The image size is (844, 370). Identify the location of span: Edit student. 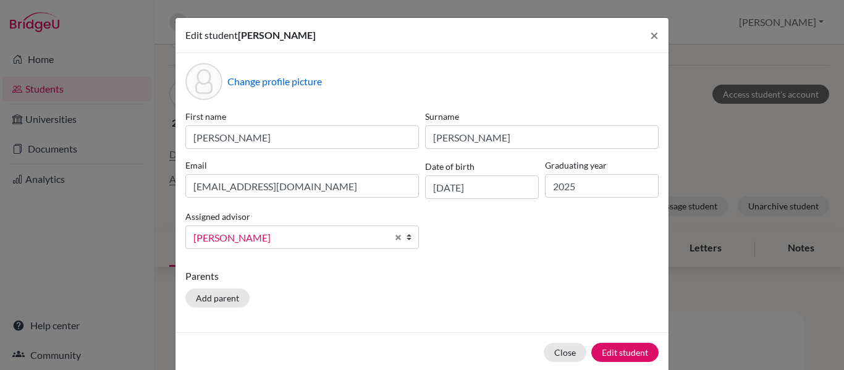
(211, 35).